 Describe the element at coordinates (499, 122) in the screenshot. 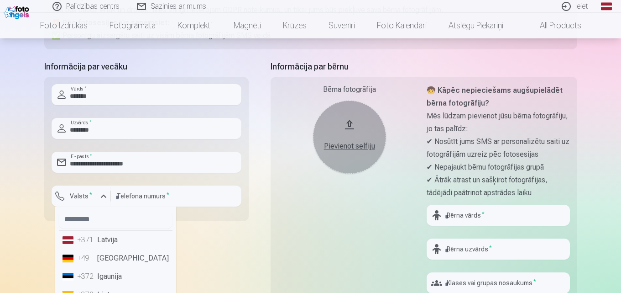

I see `p: Mēs lūdzam pievienot jūsu bērna fotogrāfiju, jo tas palīdz:` at that location.